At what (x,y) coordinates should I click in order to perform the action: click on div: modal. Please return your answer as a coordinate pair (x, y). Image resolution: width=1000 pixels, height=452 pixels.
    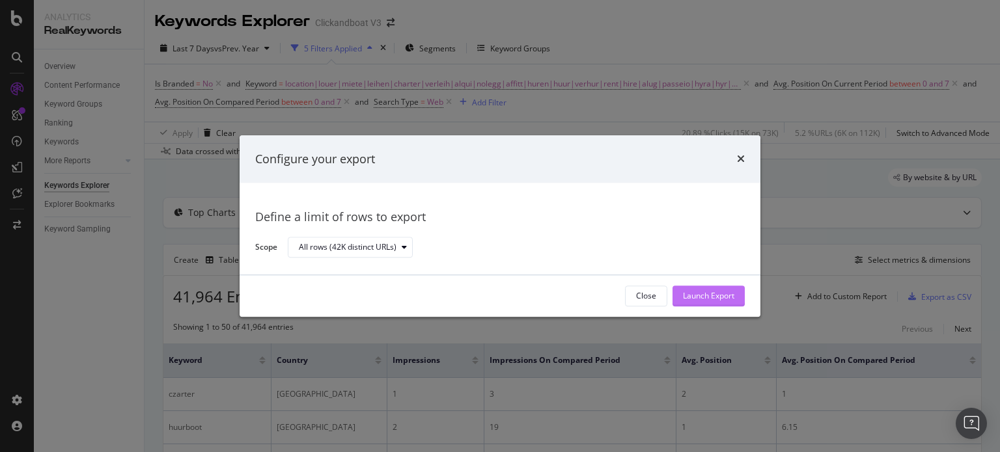
    Looking at the image, I should click on (500, 226).